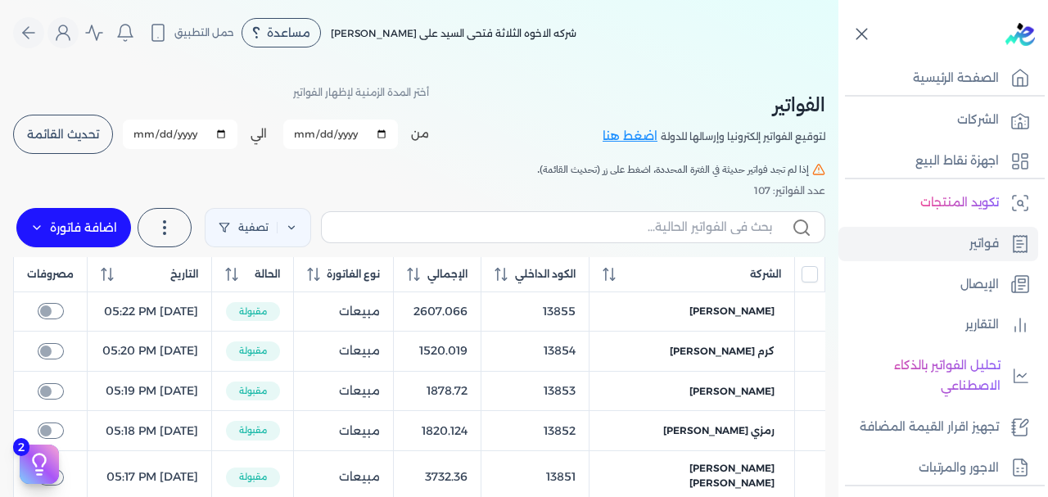 This screenshot has height=497, width=1048. I want to click on p: الصفحة الرئيسية, so click(955, 79).